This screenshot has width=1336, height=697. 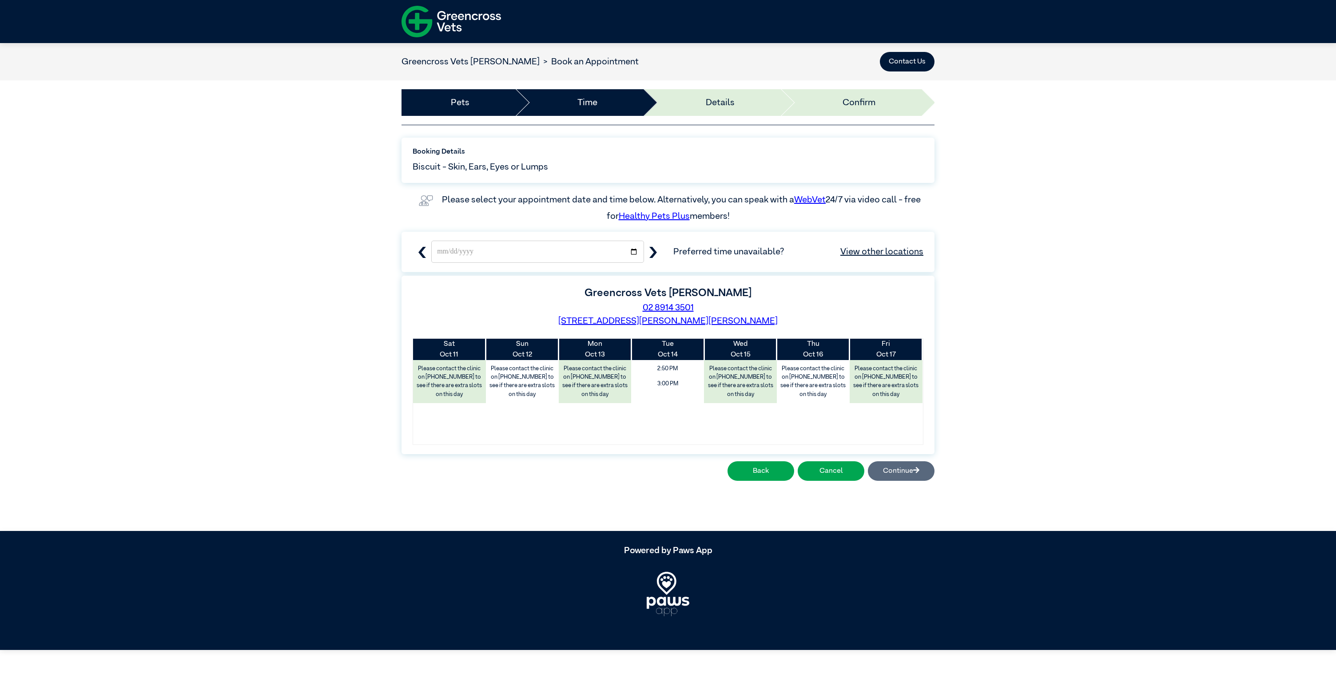 I want to click on span: 3:00 PM, so click(x=668, y=384).